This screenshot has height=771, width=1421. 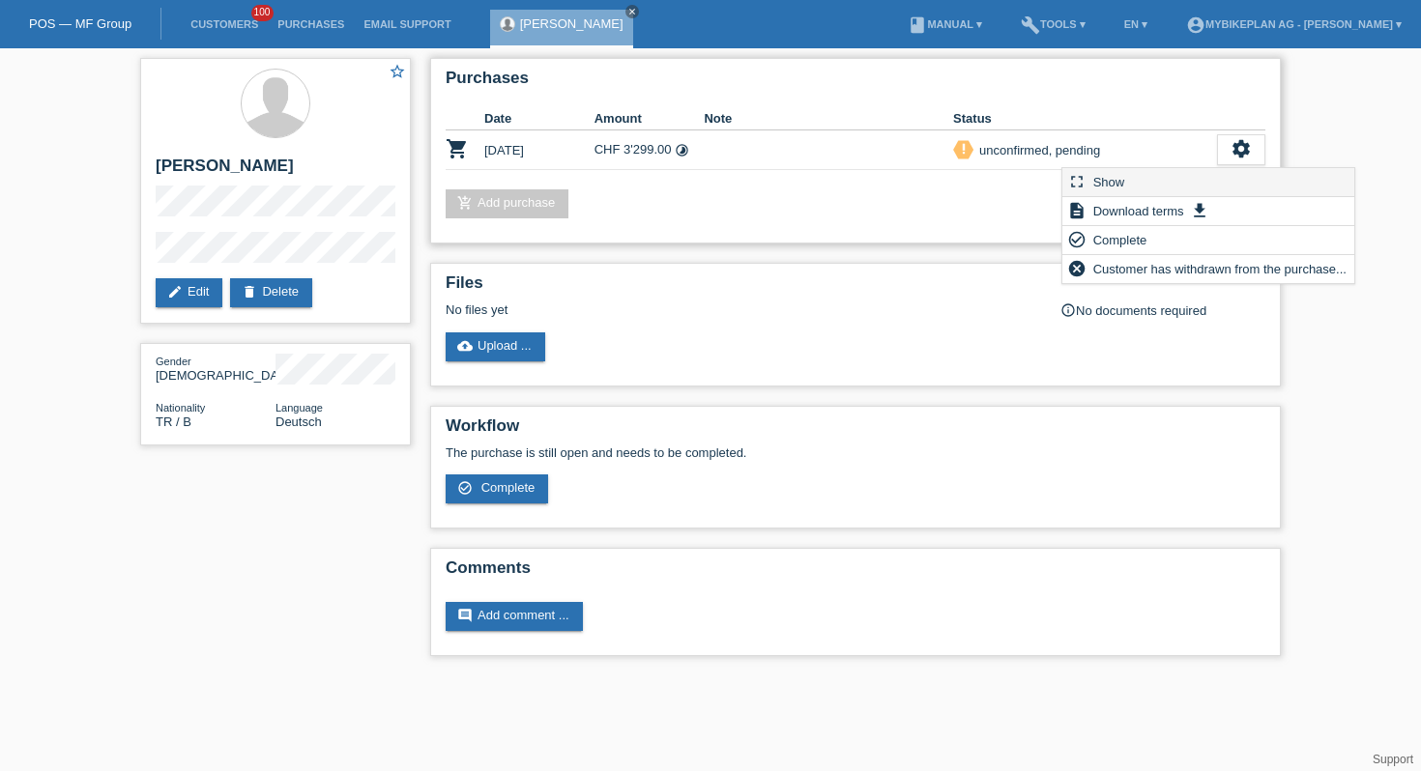 I want to click on i: priority_high, so click(x=964, y=149).